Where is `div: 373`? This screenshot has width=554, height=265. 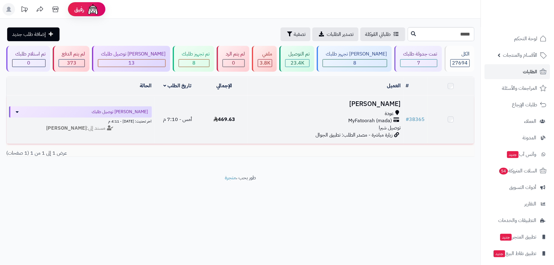 div: 373 is located at coordinates (72, 63).